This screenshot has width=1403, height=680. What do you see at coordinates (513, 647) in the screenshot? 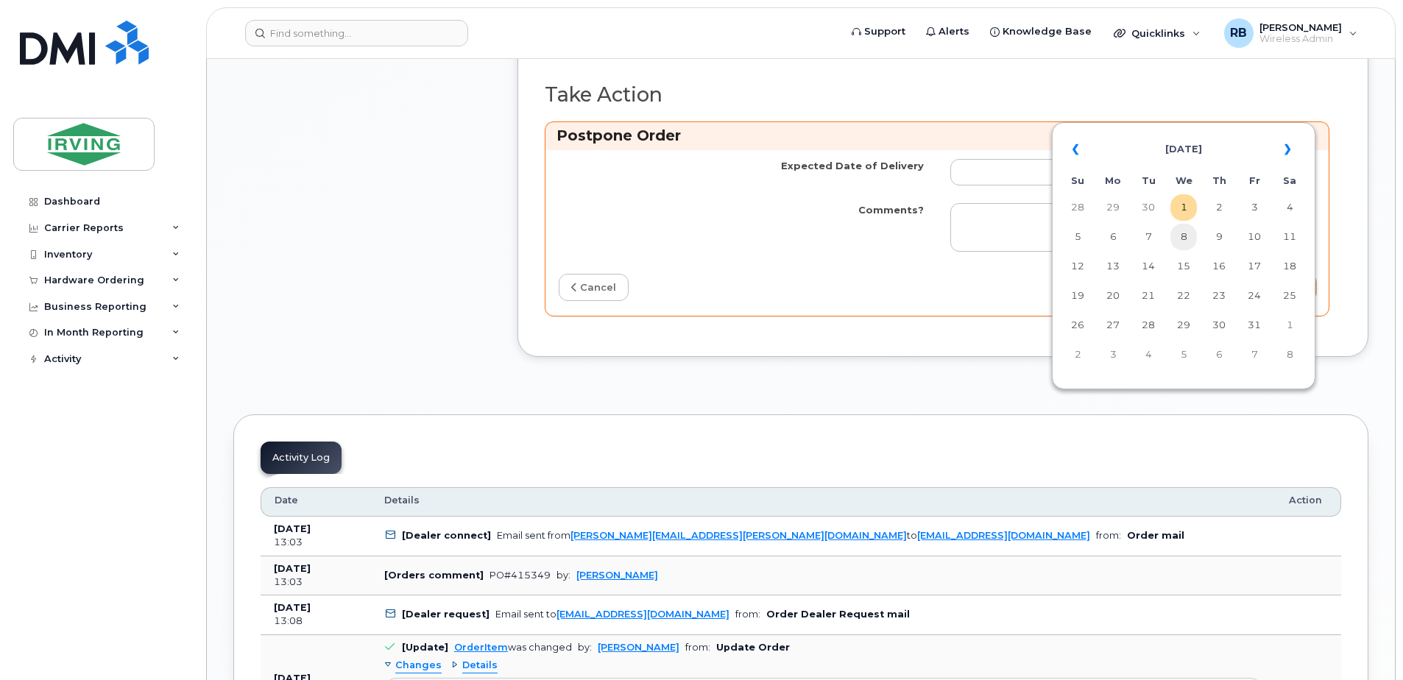
I see `div: was changed` at bounding box center [513, 647].